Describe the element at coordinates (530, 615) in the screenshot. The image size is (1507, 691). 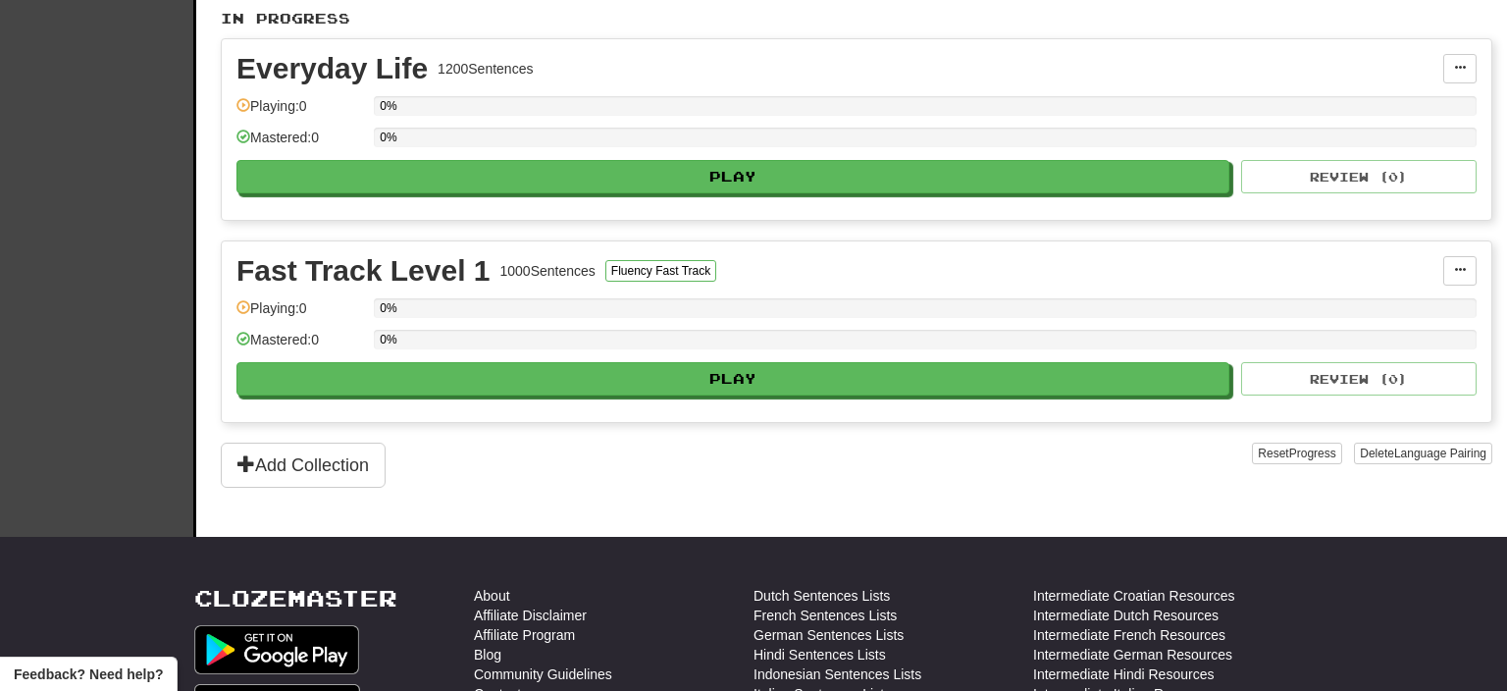
I see `a: Affiliate Disclaimer` at that location.